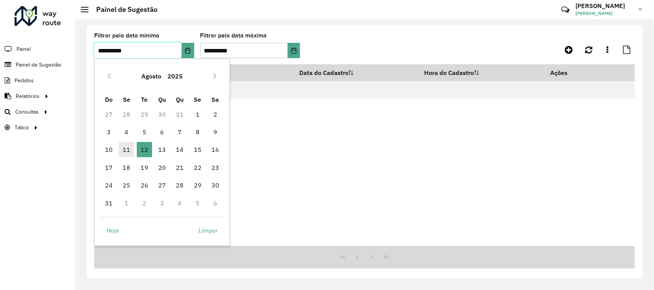 The height and width of the screenshot is (290, 654). What do you see at coordinates (198, 115) in the screenshot?
I see `span: 1` at bounding box center [198, 115].